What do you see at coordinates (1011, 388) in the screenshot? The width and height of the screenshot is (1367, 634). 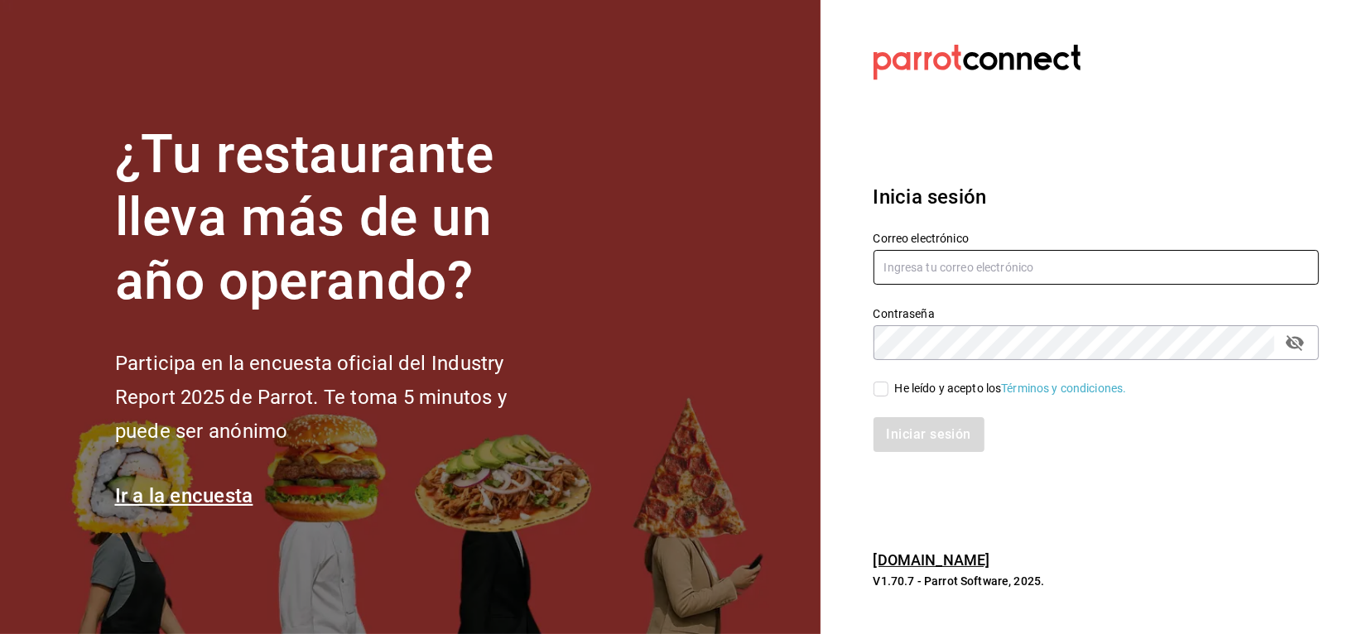 I see `div: He leído y acepto los` at bounding box center [1011, 388].